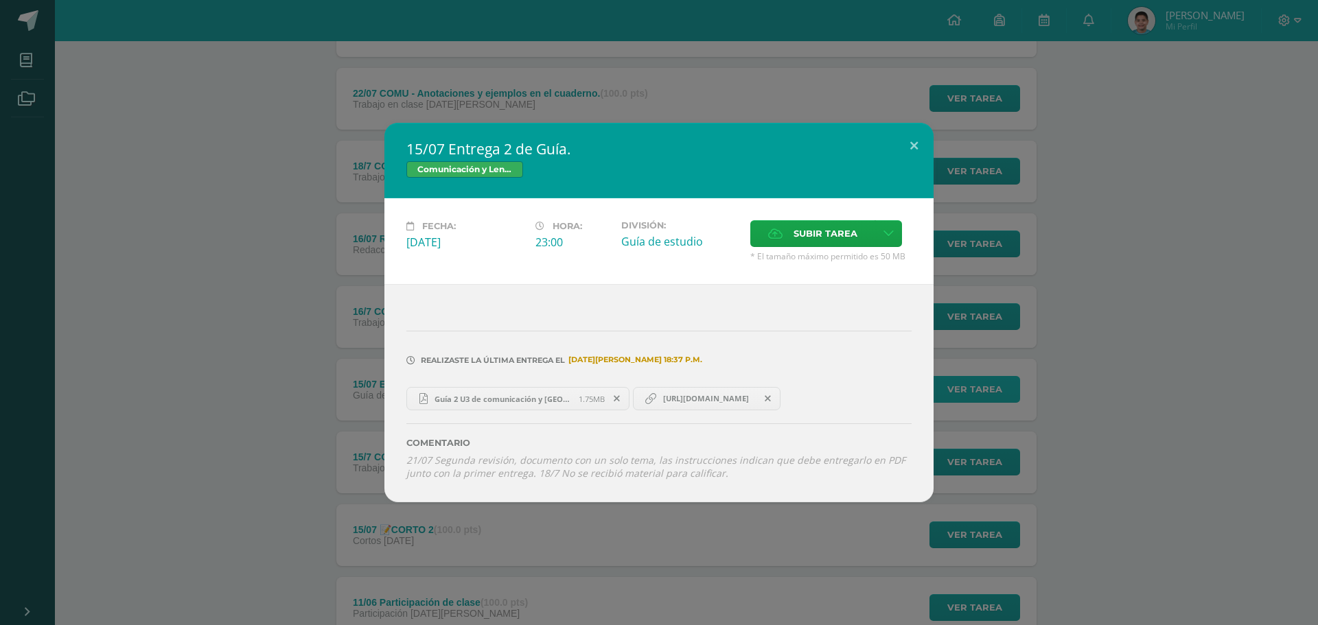 The image size is (1318, 625). What do you see at coordinates (567, 226) in the screenshot?
I see `span: Hora:` at bounding box center [567, 226].